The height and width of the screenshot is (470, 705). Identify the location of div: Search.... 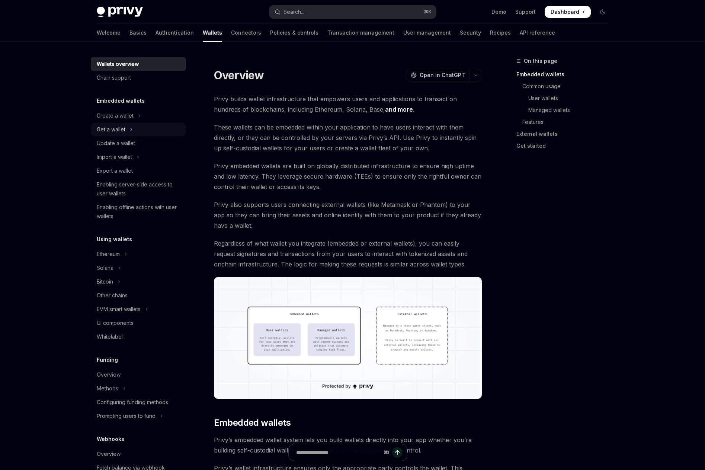
(294, 12).